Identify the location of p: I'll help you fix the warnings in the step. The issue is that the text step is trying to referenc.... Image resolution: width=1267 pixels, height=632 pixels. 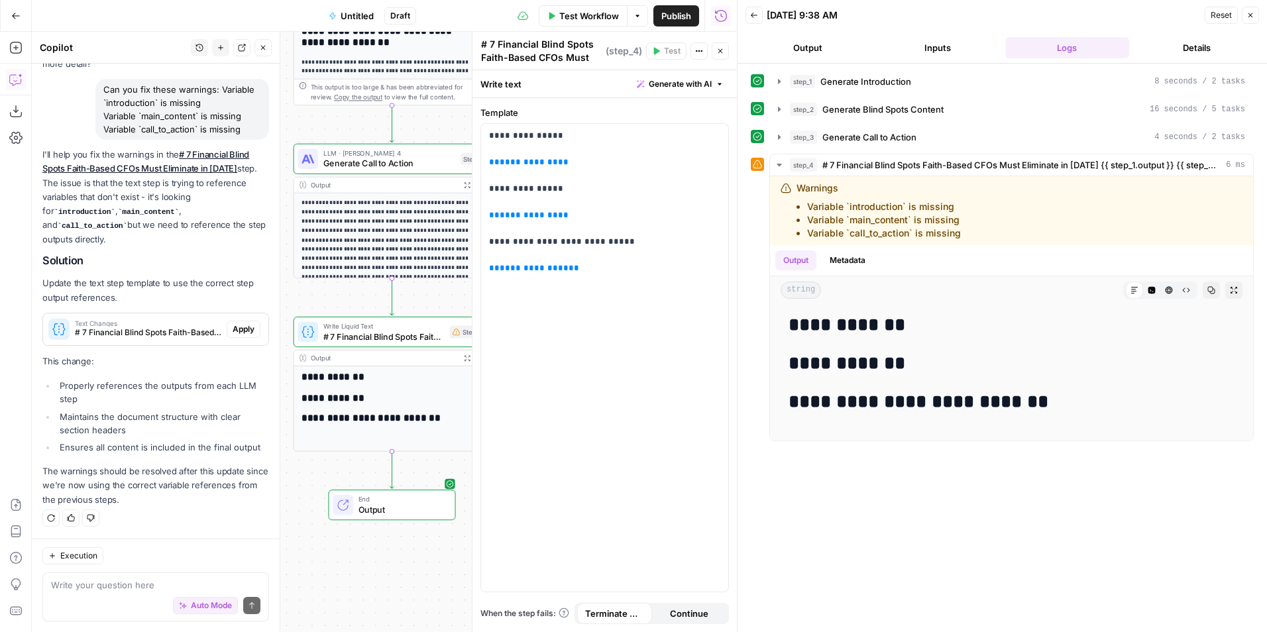
(156, 197).